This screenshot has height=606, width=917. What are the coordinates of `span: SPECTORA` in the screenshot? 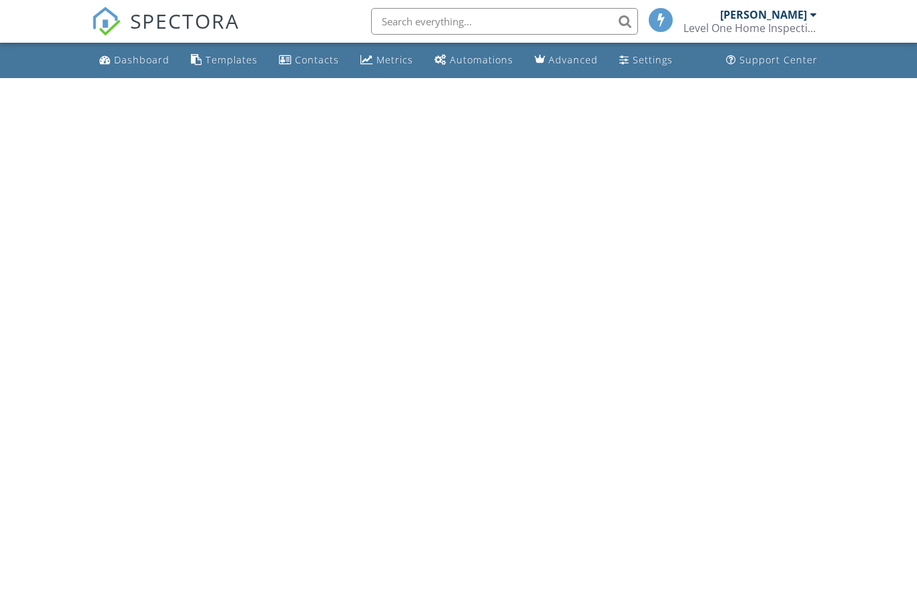 It's located at (185, 21).